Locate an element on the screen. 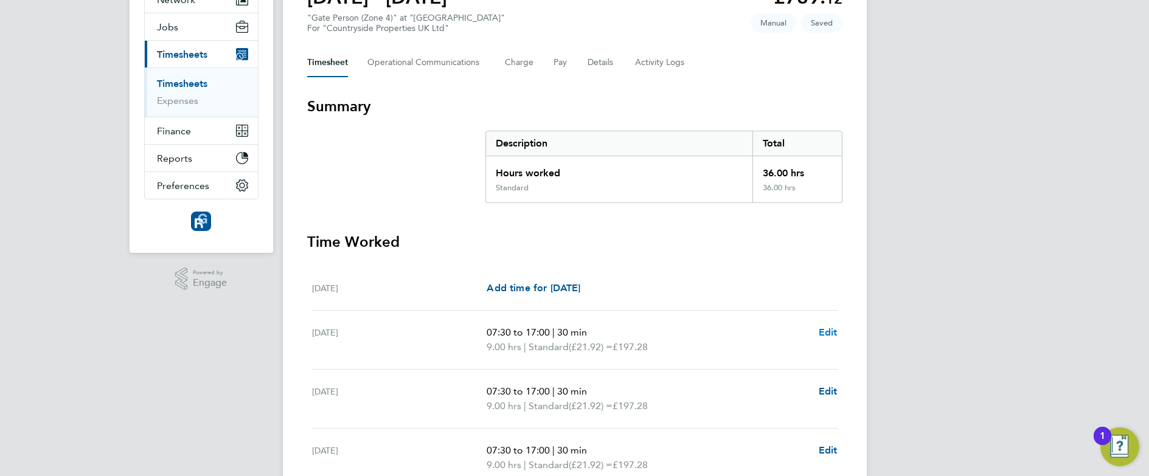  button: Charge is located at coordinates (520, 63).